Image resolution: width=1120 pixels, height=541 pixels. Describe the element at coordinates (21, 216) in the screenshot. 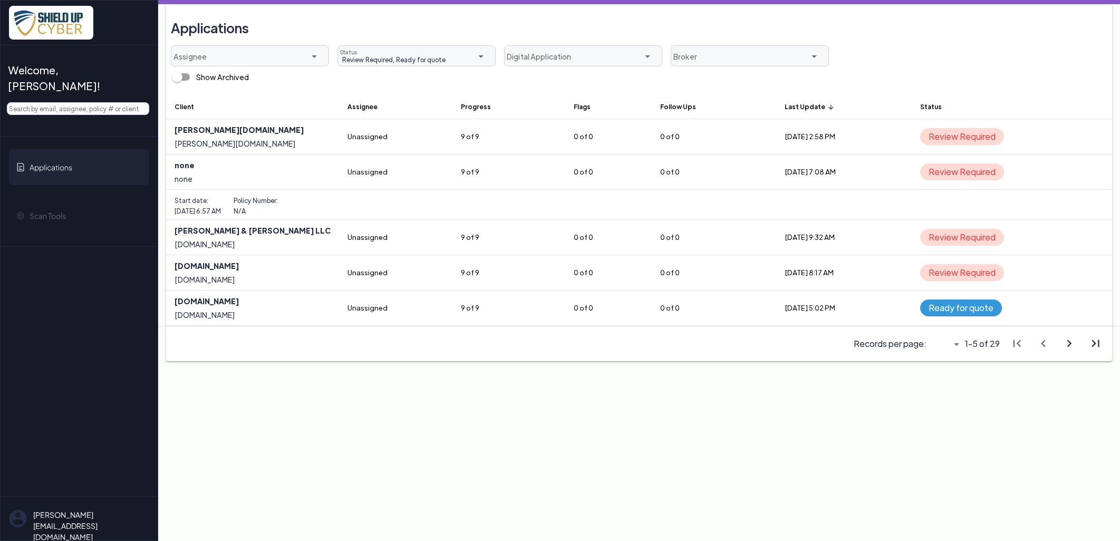

I see `img: gear-icon.svg` at that location.